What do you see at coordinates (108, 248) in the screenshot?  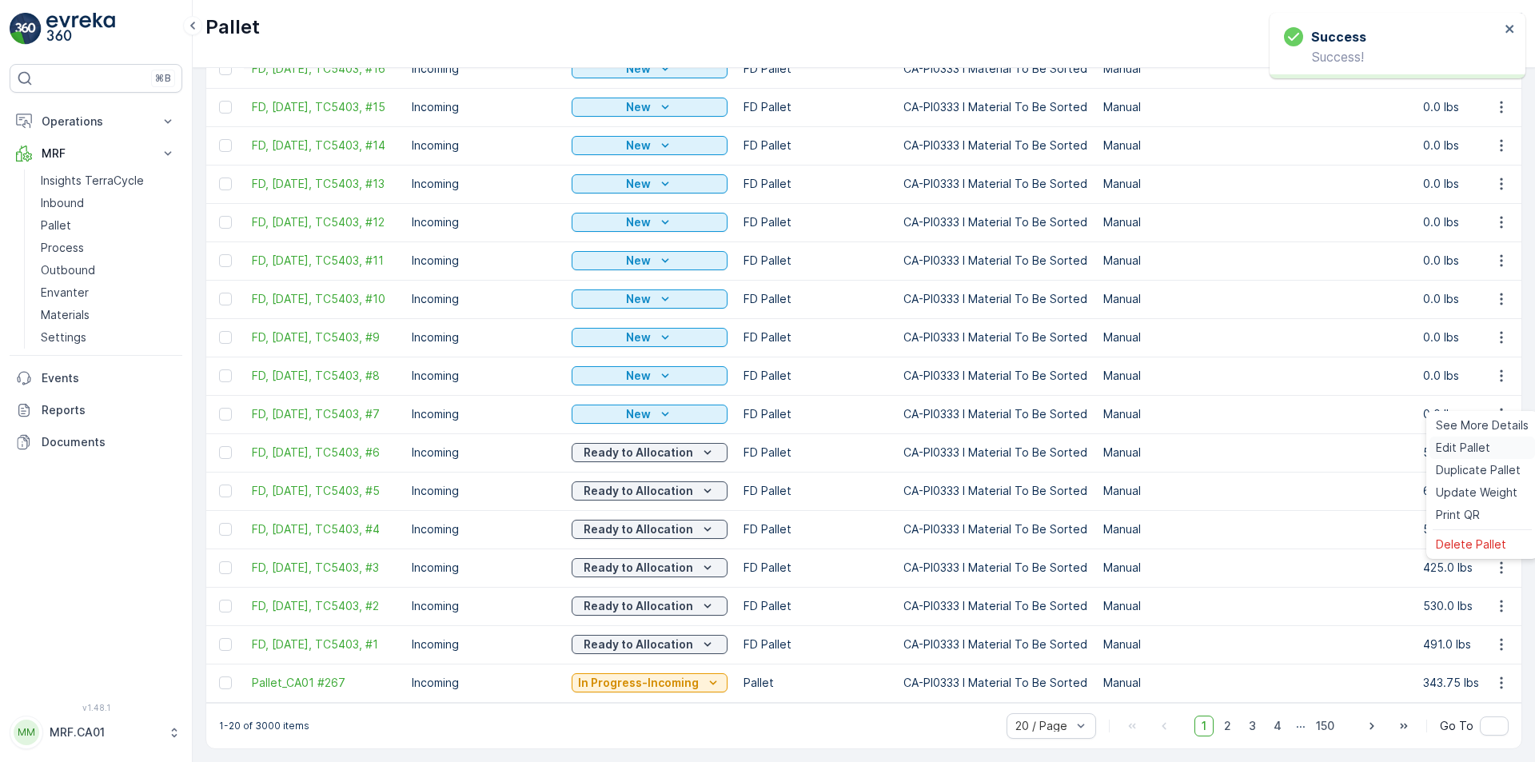 I see `a: Process` at bounding box center [108, 248].